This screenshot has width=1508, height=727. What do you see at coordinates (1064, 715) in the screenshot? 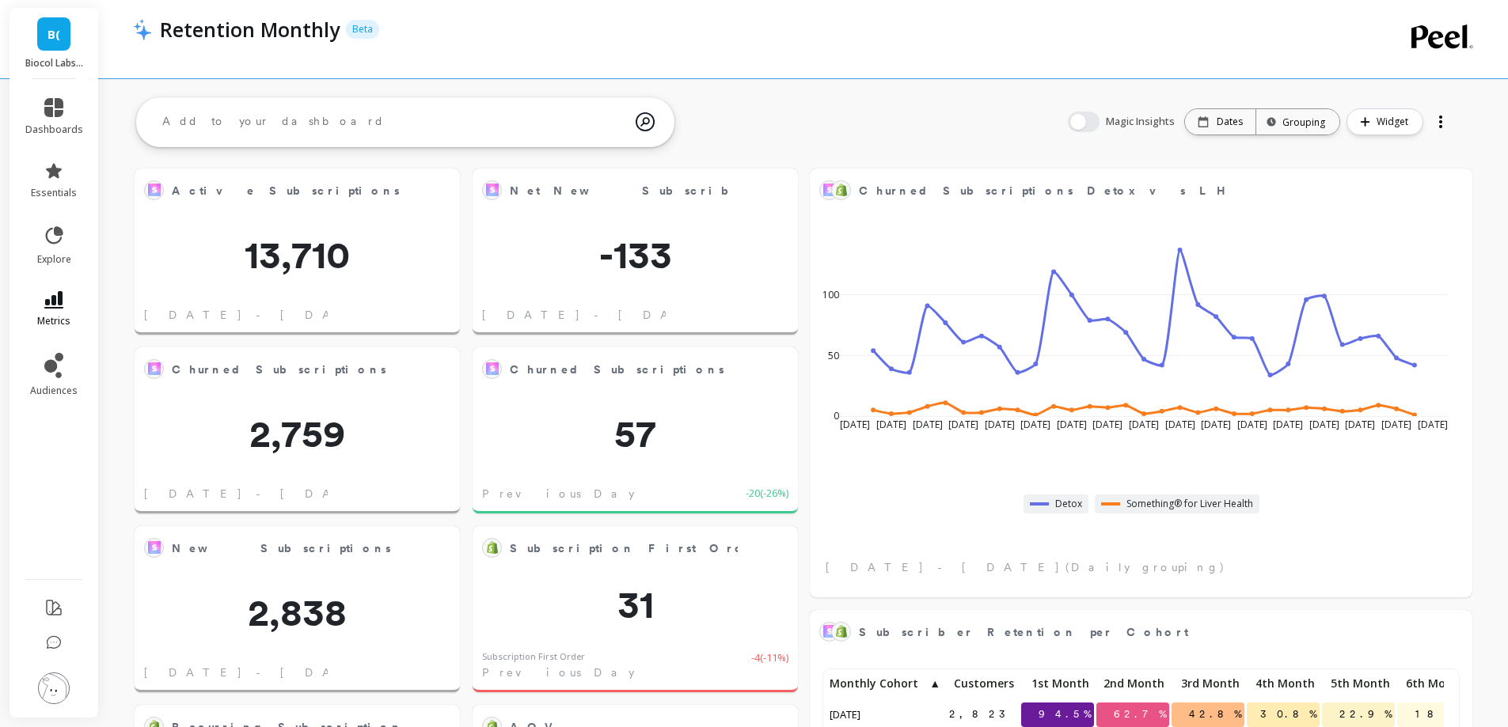
I see `span: 94.5%` at bounding box center [1064, 715].